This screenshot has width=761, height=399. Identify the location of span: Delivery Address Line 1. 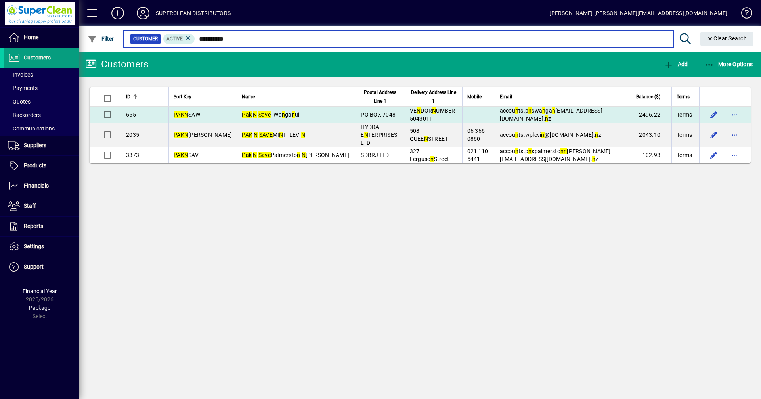
(434, 97).